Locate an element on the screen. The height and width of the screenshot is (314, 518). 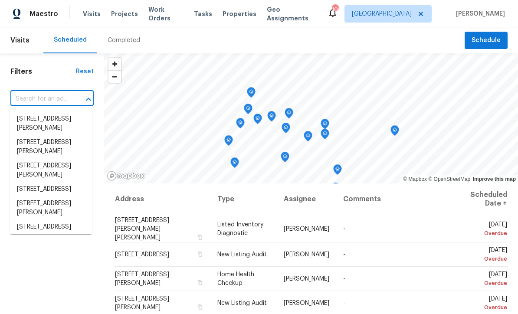
div: Completed is located at coordinates (124, 40).